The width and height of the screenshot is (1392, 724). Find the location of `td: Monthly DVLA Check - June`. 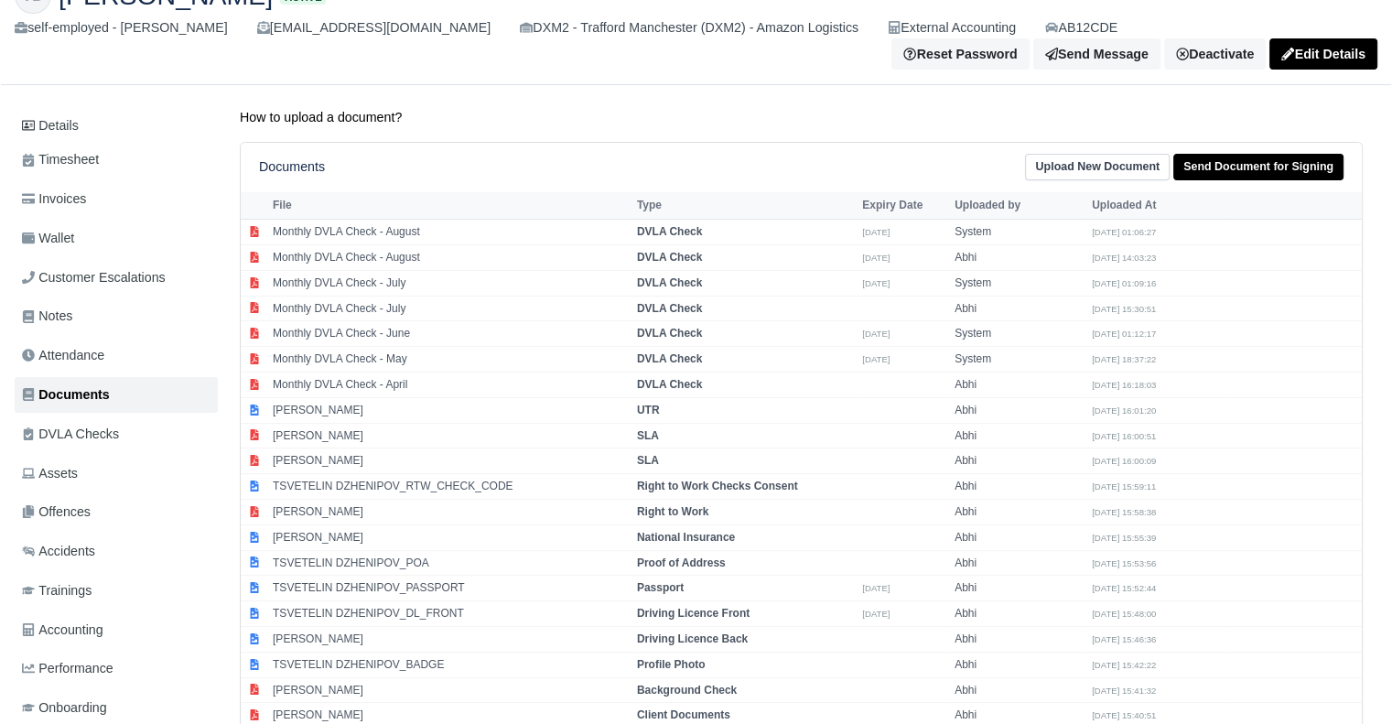

td: Monthly DVLA Check - June is located at coordinates (450, 334).